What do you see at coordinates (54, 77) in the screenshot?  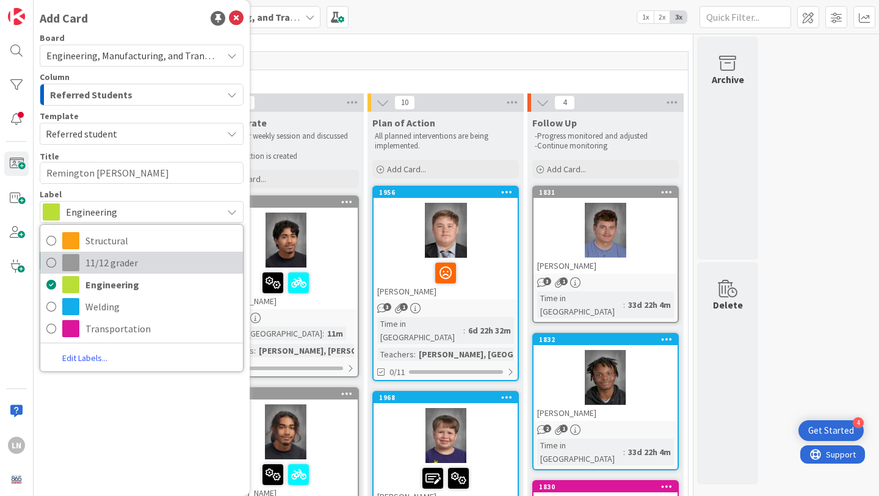 I see `span: Column` at bounding box center [54, 77].